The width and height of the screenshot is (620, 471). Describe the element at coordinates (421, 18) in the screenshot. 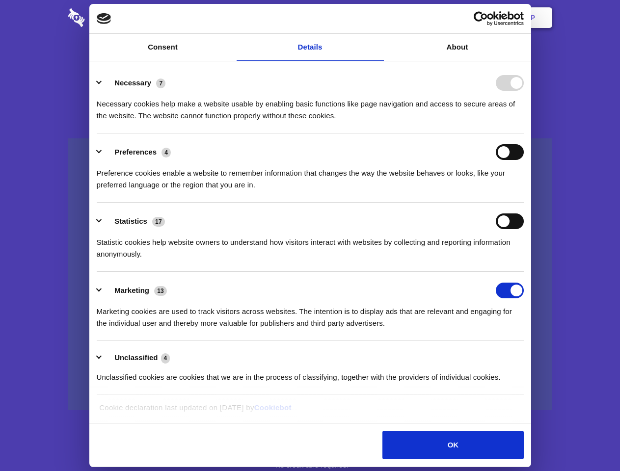

I see `a: Contact` at that location.